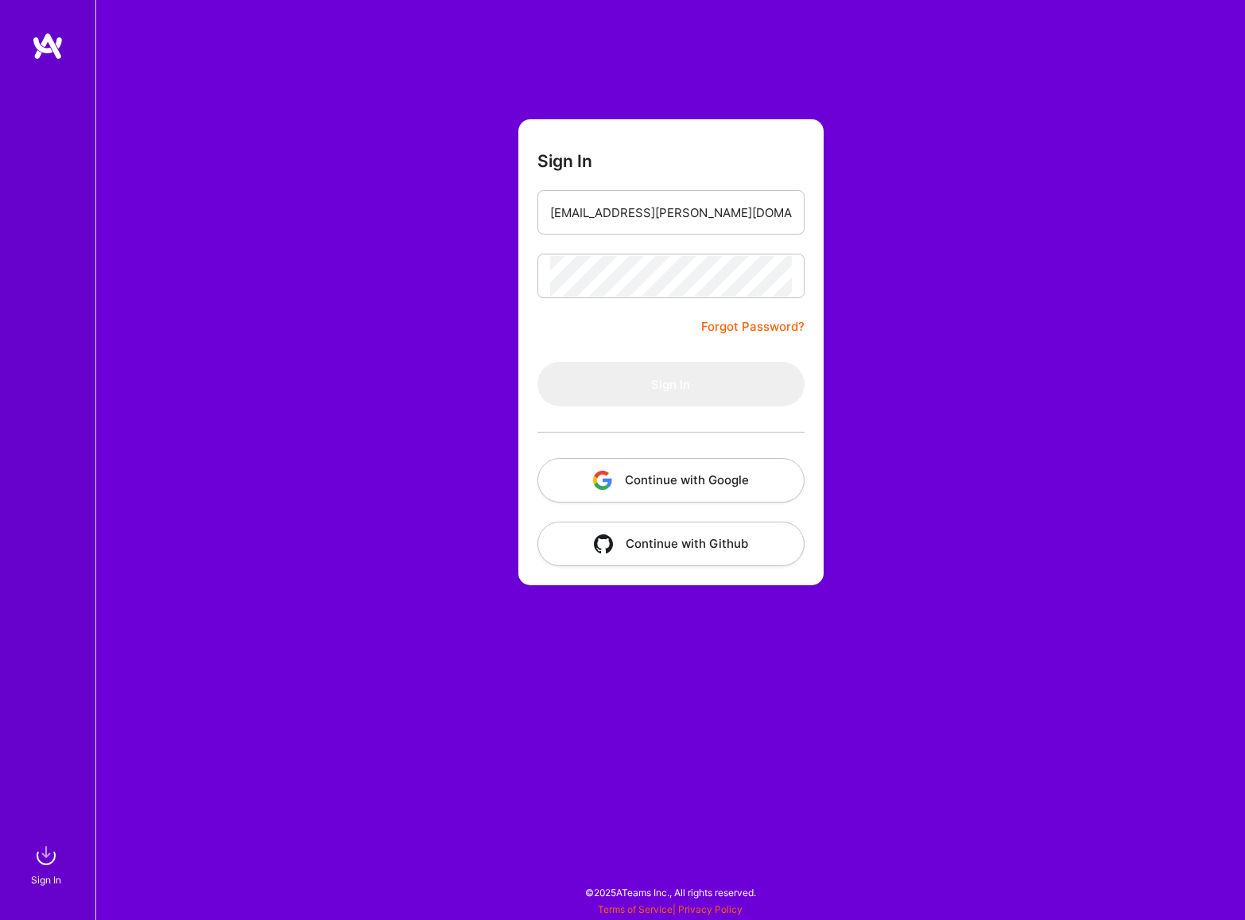  I want to click on button: Continue with Google, so click(671, 480).